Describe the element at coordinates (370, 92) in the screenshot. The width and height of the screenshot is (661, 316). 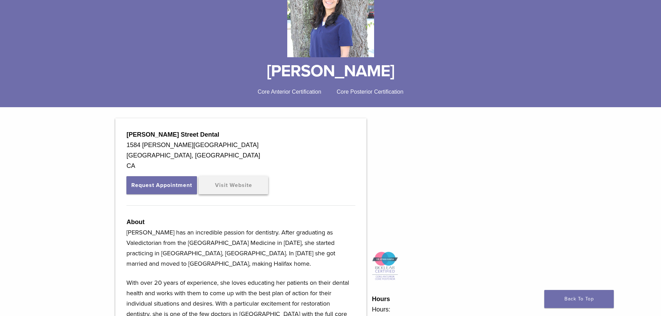
I see `span: Core Posterior Certification` at that location.